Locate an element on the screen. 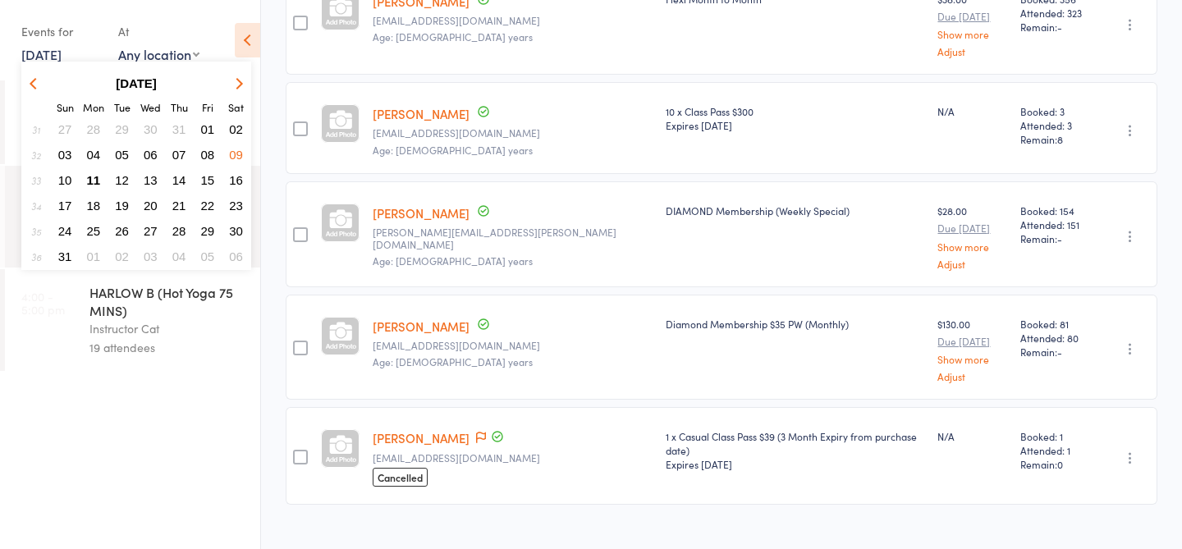 The image size is (1182, 549). small: Thursday is located at coordinates (179, 107).